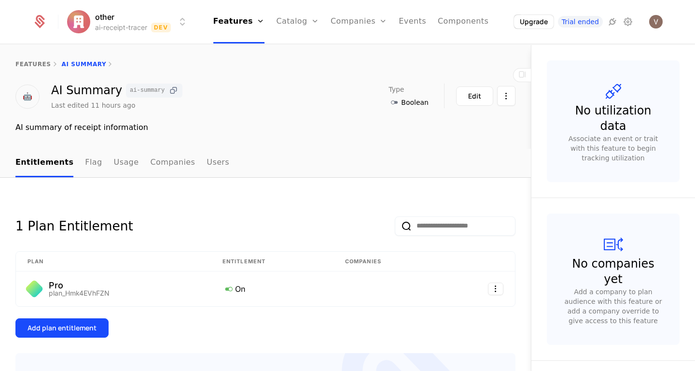 Image resolution: width=695 pixels, height=371 pixels. I want to click on a: Companies, so click(172, 163).